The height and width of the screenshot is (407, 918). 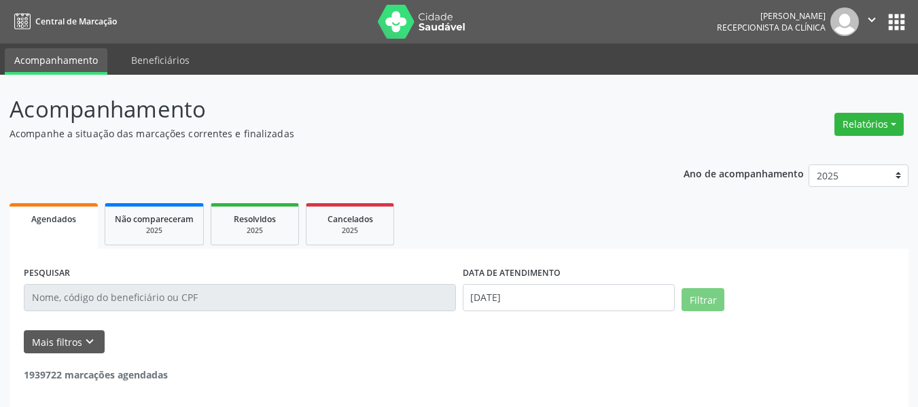 I want to click on a: Beneficiários, so click(x=160, y=60).